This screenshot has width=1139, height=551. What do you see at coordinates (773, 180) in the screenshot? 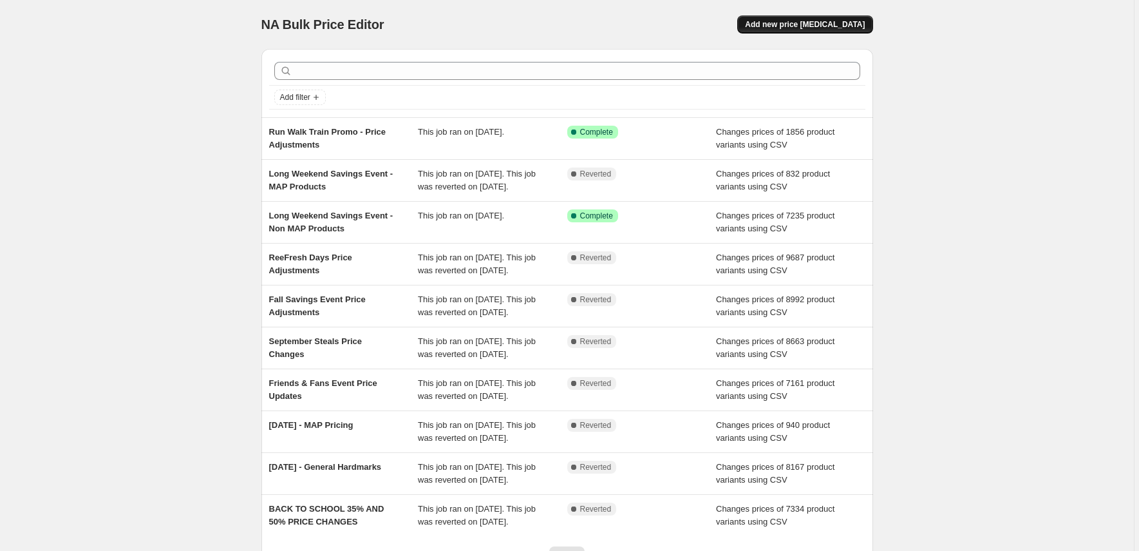
I see `span: Changes prices of 832 product variants using CSV` at bounding box center [773, 180].